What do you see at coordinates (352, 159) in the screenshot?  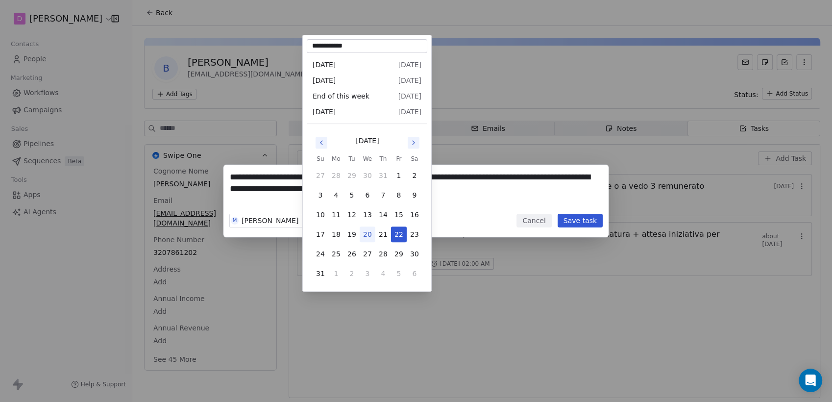 I see `th: Tuesday` at bounding box center [352, 159].